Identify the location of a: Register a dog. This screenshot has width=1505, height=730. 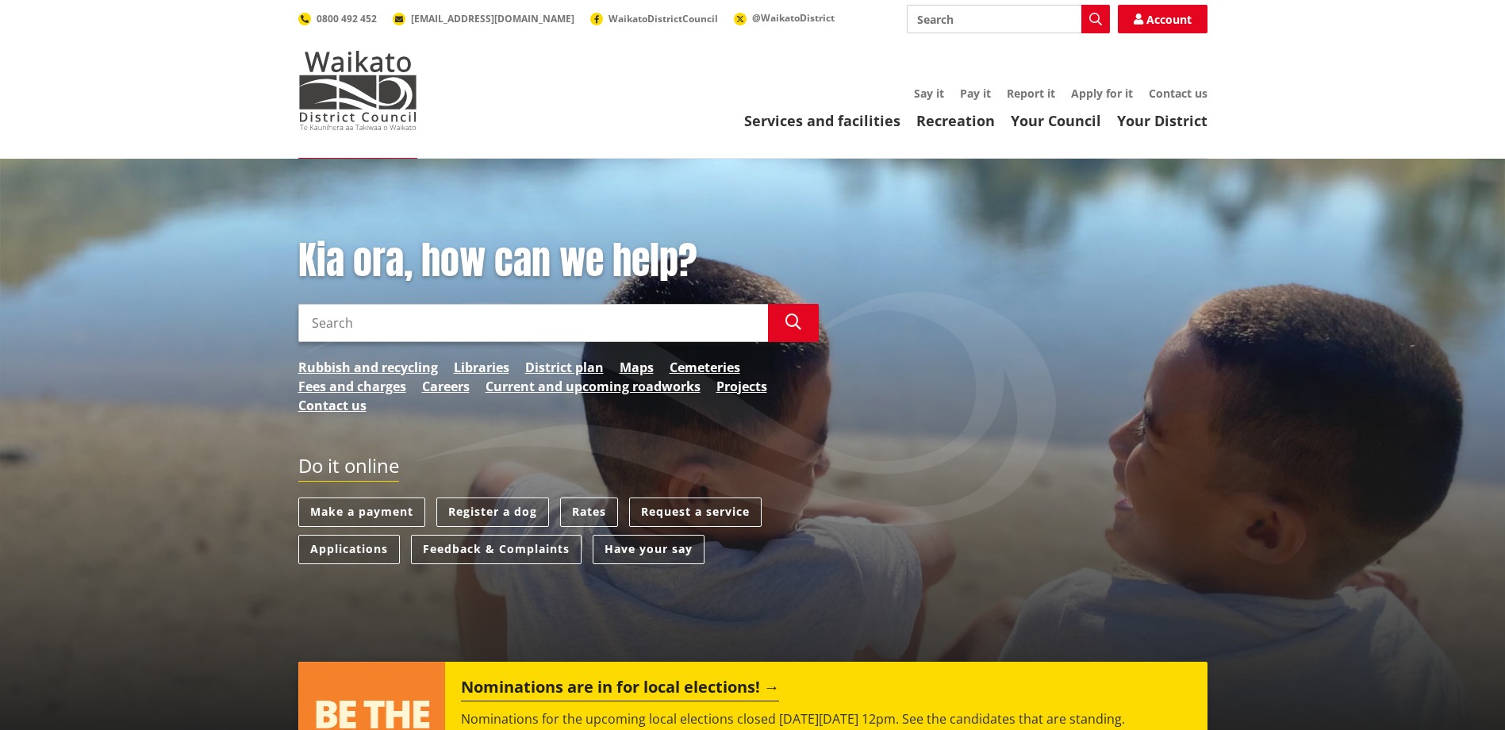
(493, 512).